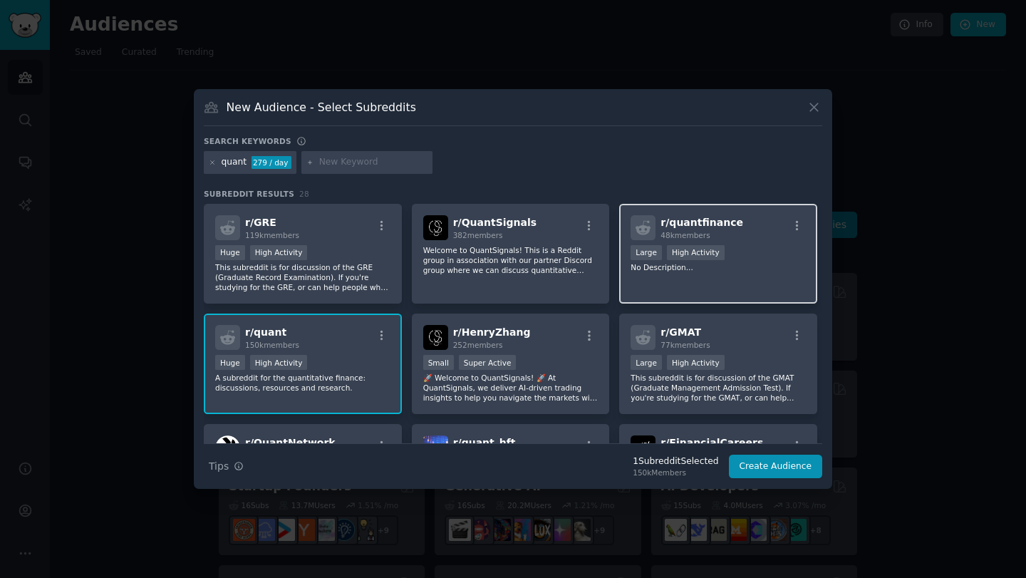 The width and height of the screenshot is (1026, 578). I want to click on p: 🚀 Welcome to QuantSignals! 🚀 At QuantSignals, we deliver AI-driven trading insights to help you n..., so click(511, 388).